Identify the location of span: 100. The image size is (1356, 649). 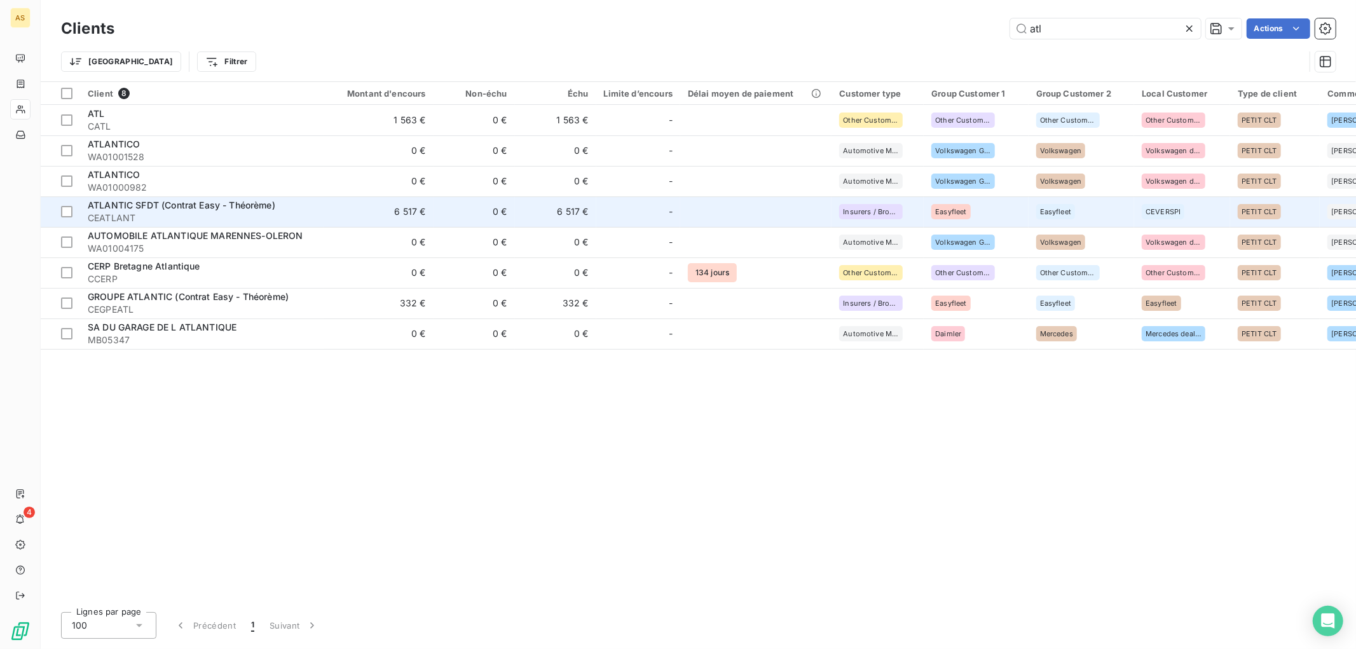
(79, 626).